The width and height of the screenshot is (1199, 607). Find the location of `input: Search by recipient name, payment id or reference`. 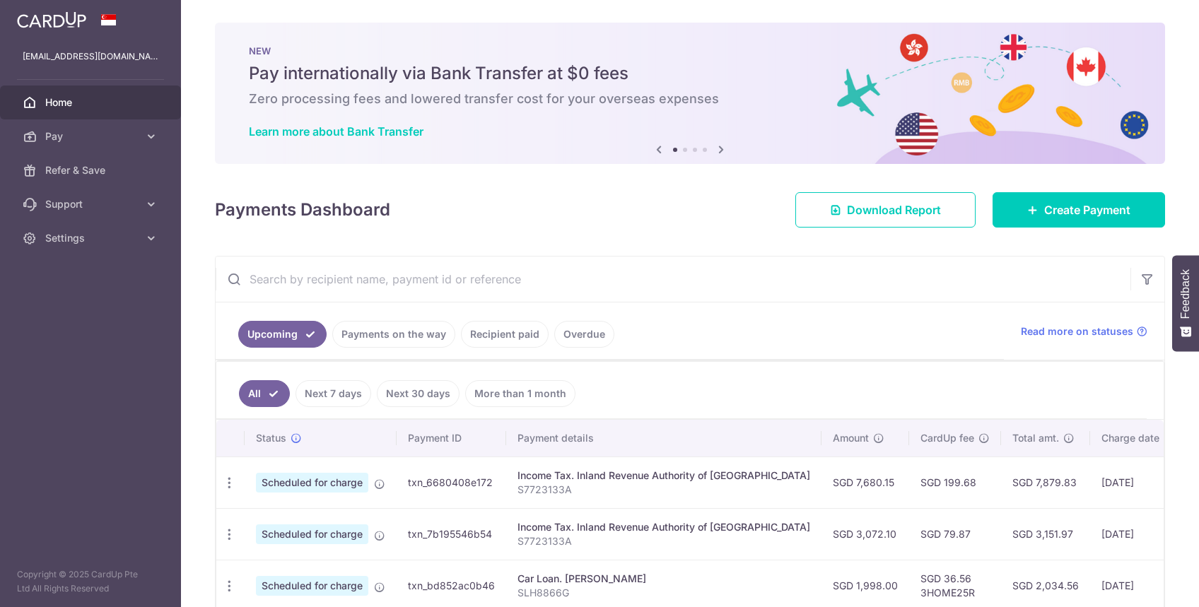

input: Search by recipient name, payment id or reference is located at coordinates (673, 279).